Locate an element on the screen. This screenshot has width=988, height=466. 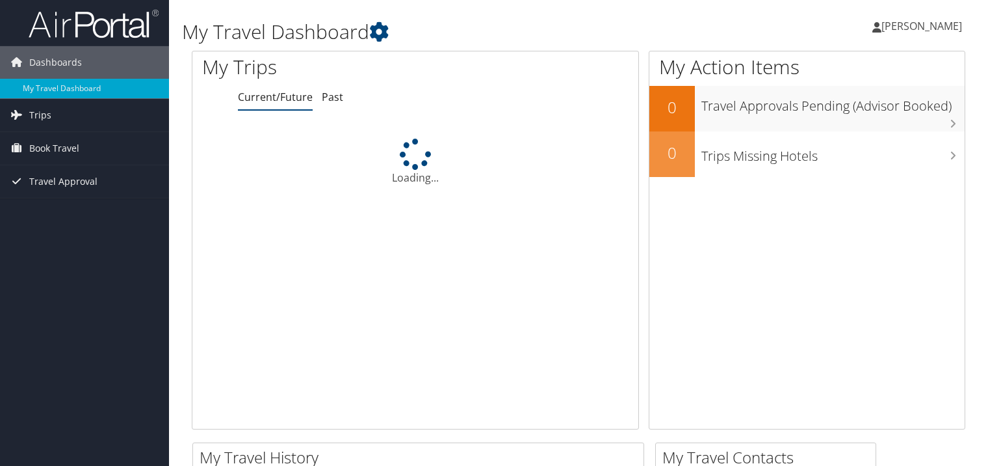
h1: My Trips is located at coordinates (323, 67).